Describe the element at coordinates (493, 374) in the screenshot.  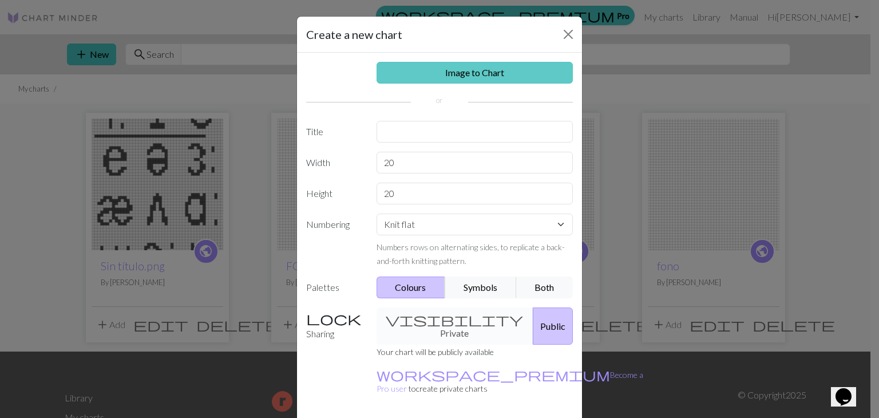
I see `span: workspace_premium` at that location.